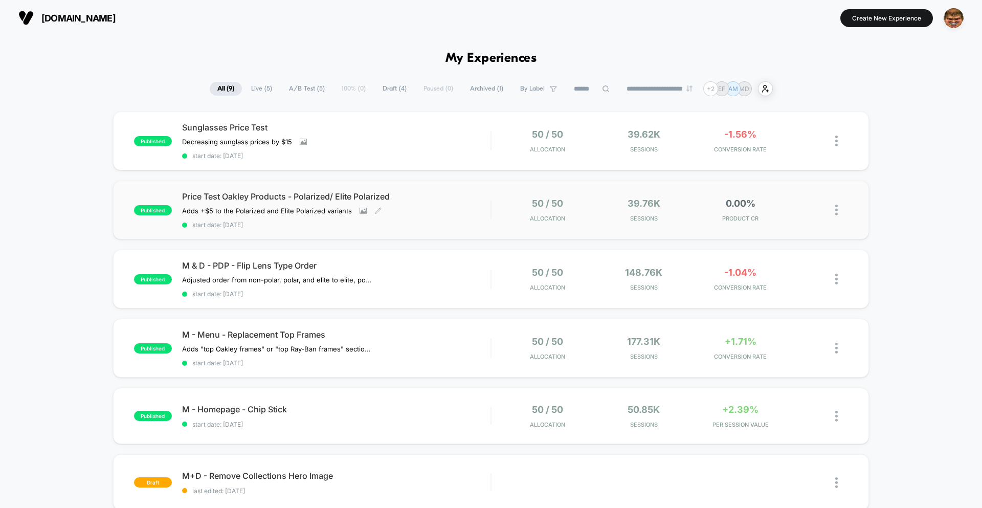 The image size is (982, 508). I want to click on span: -1.04%, so click(740, 272).